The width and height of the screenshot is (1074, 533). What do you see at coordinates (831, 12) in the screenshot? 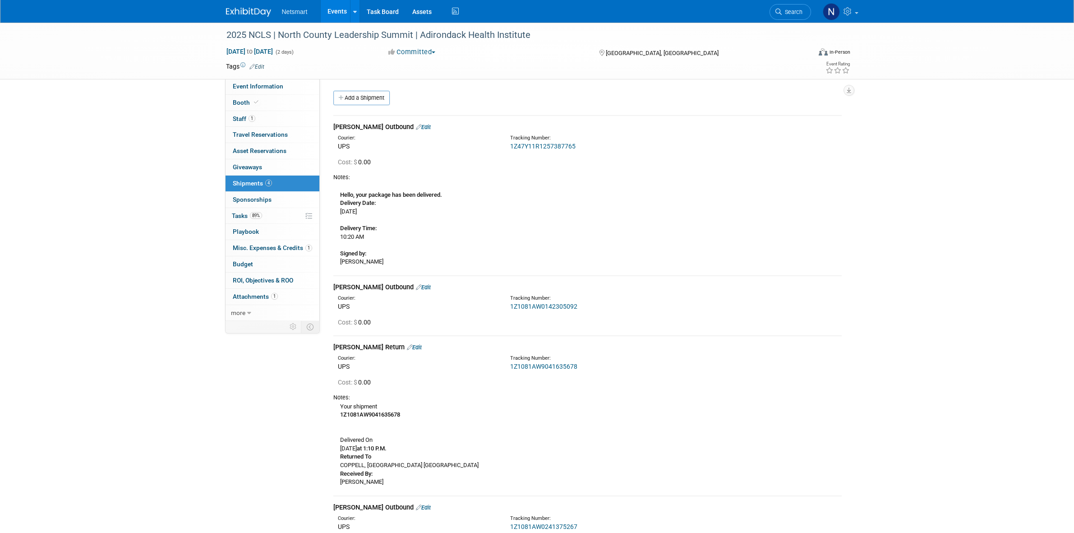
I see `img: Nina Finn` at bounding box center [831, 12].